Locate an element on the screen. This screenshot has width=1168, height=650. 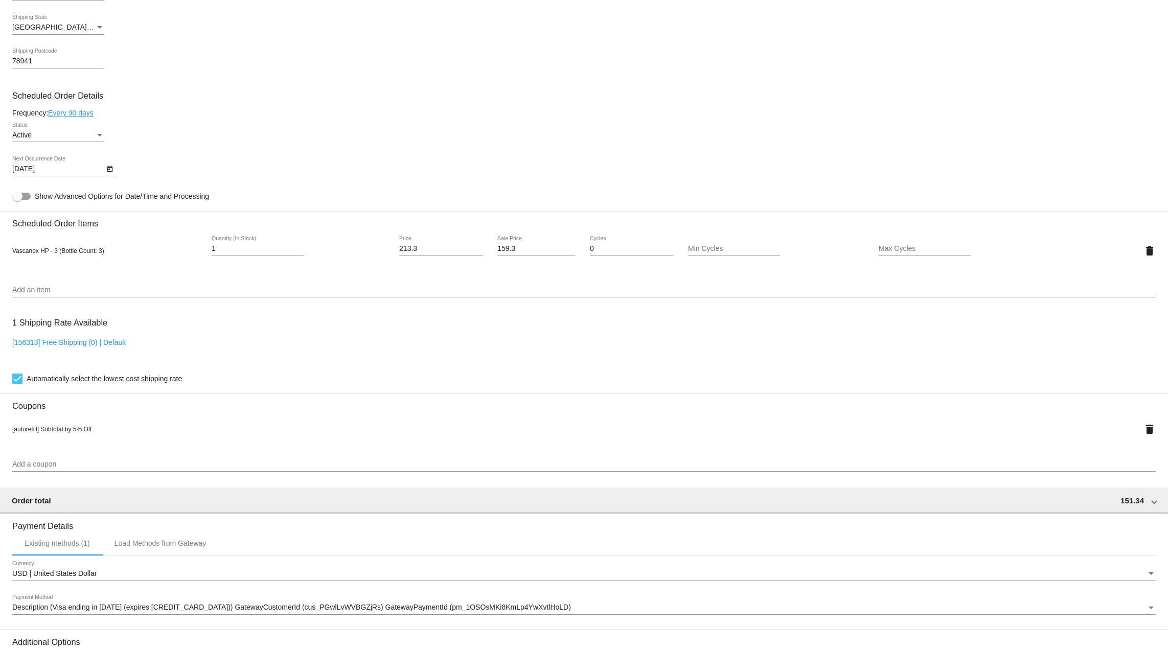
div: Load Methods from Gateway is located at coordinates (160, 543).